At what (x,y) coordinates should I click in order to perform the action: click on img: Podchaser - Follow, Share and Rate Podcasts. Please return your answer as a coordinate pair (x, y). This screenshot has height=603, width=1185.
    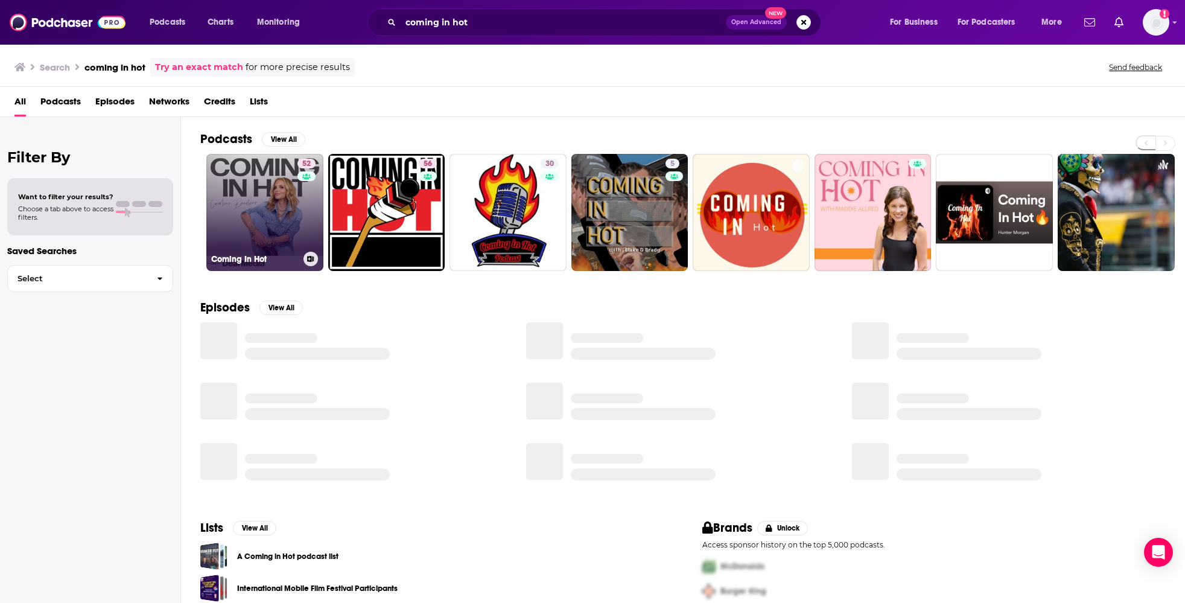
    Looking at the image, I should click on (68, 22).